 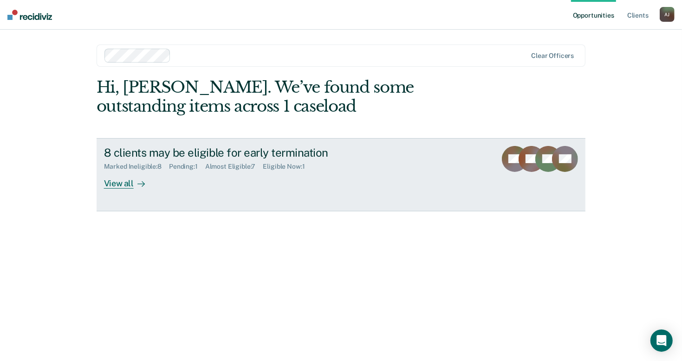 What do you see at coordinates (267, 153) in the screenshot?
I see `div: 8 clients may be eligible for early termination` at bounding box center [267, 153].